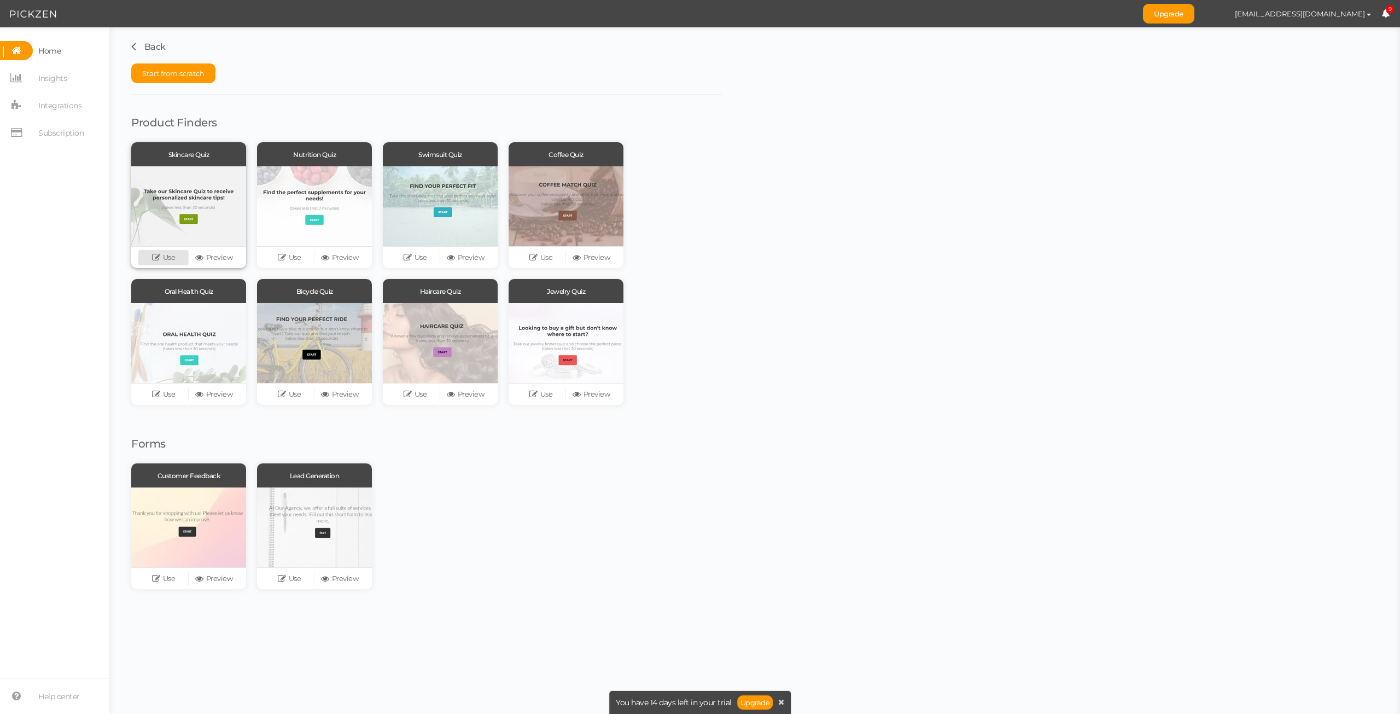 The image size is (1400, 714). What do you see at coordinates (49, 51) in the screenshot?
I see `span: Home` at bounding box center [49, 51].